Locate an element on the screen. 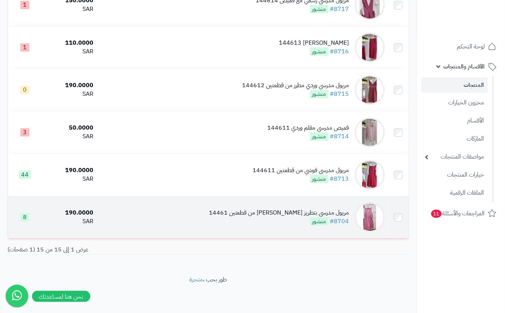  a: #8715 is located at coordinates (339, 94).